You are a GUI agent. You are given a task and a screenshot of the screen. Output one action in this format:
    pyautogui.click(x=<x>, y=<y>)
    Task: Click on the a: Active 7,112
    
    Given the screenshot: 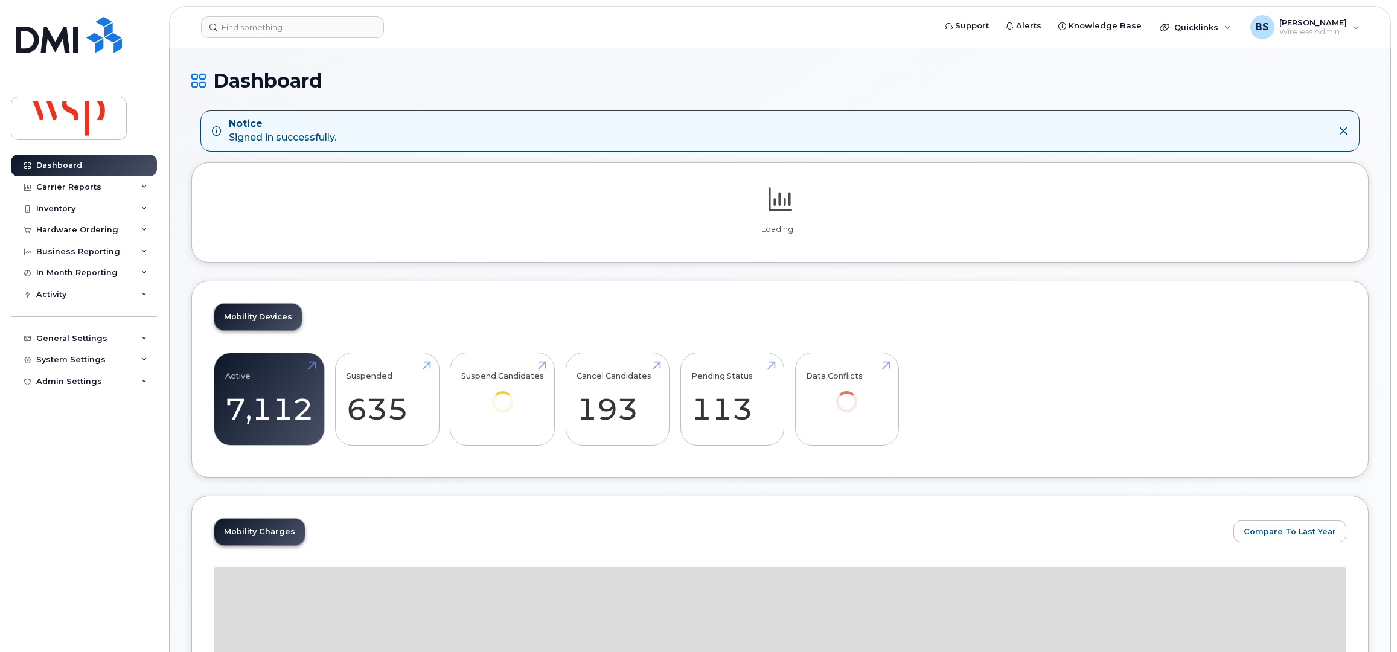 What is the action you would take?
    pyautogui.click(x=269, y=399)
    